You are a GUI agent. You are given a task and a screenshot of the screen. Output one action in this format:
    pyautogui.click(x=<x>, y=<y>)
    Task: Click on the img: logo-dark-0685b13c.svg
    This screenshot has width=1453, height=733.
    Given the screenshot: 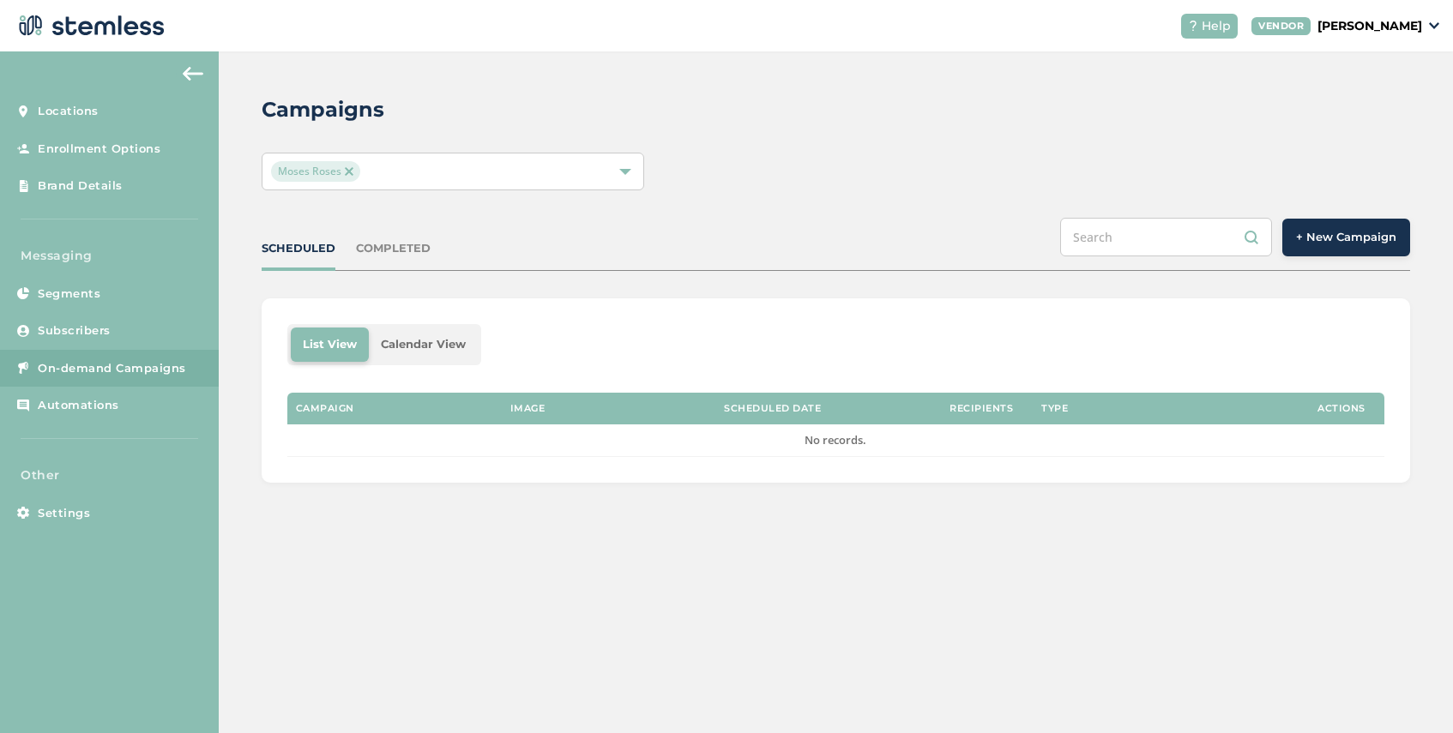 What is the action you would take?
    pyautogui.click(x=89, y=26)
    